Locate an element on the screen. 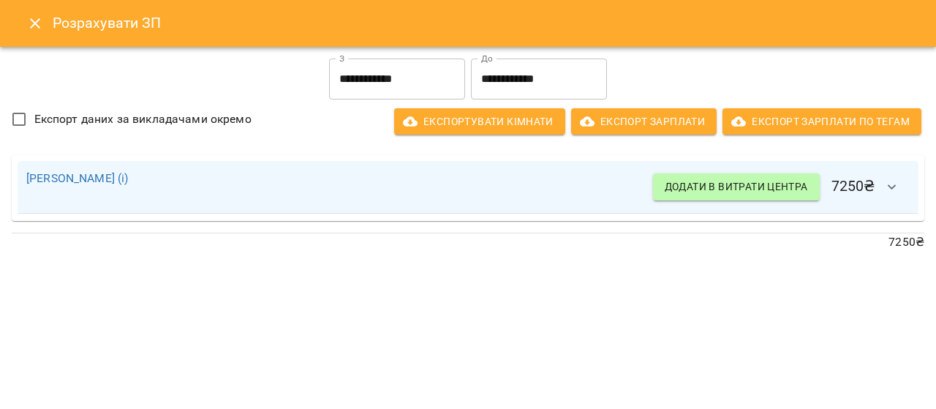 Image resolution: width=936 pixels, height=409 pixels. span: Експорт Зарплати is located at coordinates (644, 121).